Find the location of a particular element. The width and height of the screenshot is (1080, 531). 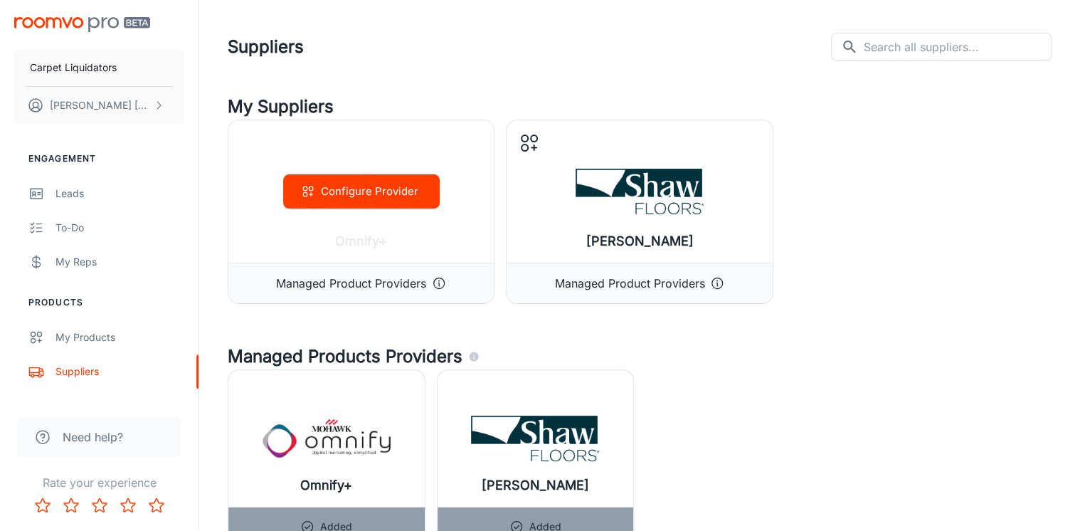

div: QR Codes is located at coordinates (119, 405).